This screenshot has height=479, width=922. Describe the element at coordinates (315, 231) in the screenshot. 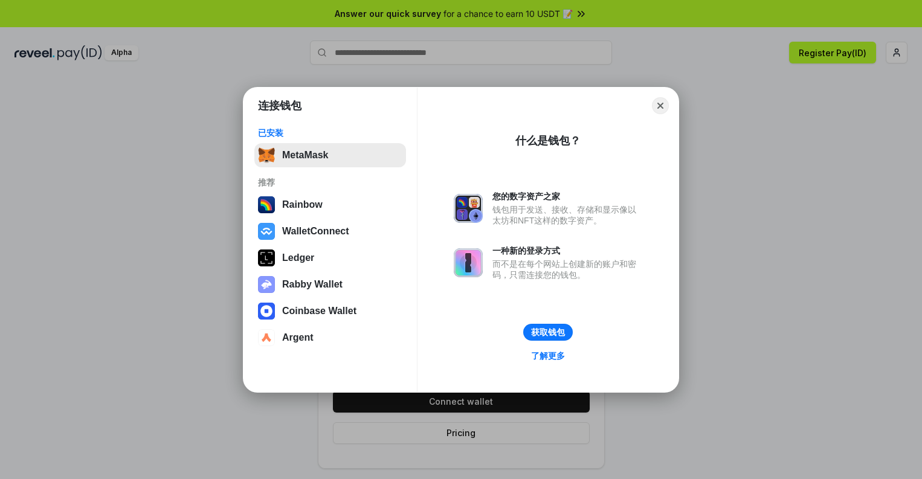

I see `div: WalletConnect` at that location.